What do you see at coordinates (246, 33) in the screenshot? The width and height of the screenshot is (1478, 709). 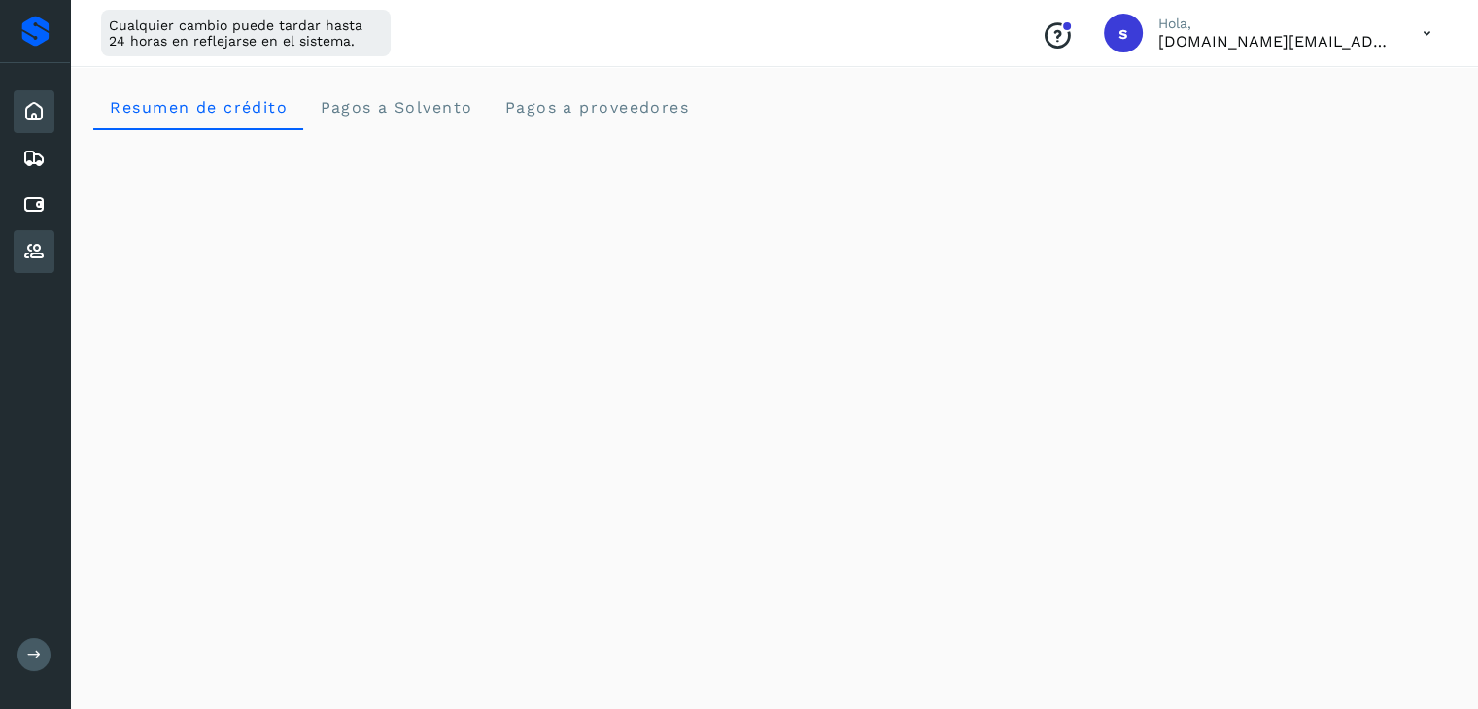 I see `div: Cualquier cambio puede tardar hasta 24 horas en reflejarse en el sistema.` at bounding box center [246, 33].